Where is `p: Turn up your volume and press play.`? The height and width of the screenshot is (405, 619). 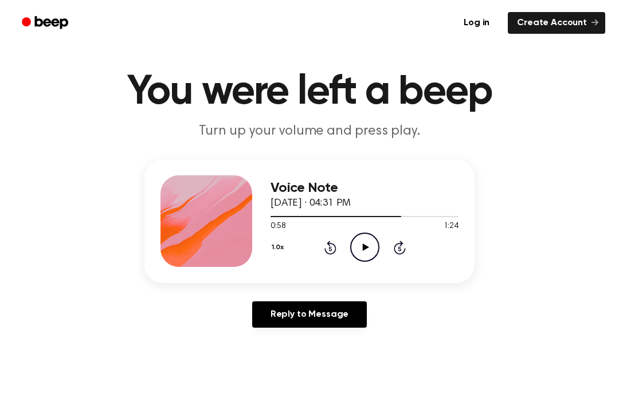 p: Turn up your volume and press play. is located at coordinates (309, 131).